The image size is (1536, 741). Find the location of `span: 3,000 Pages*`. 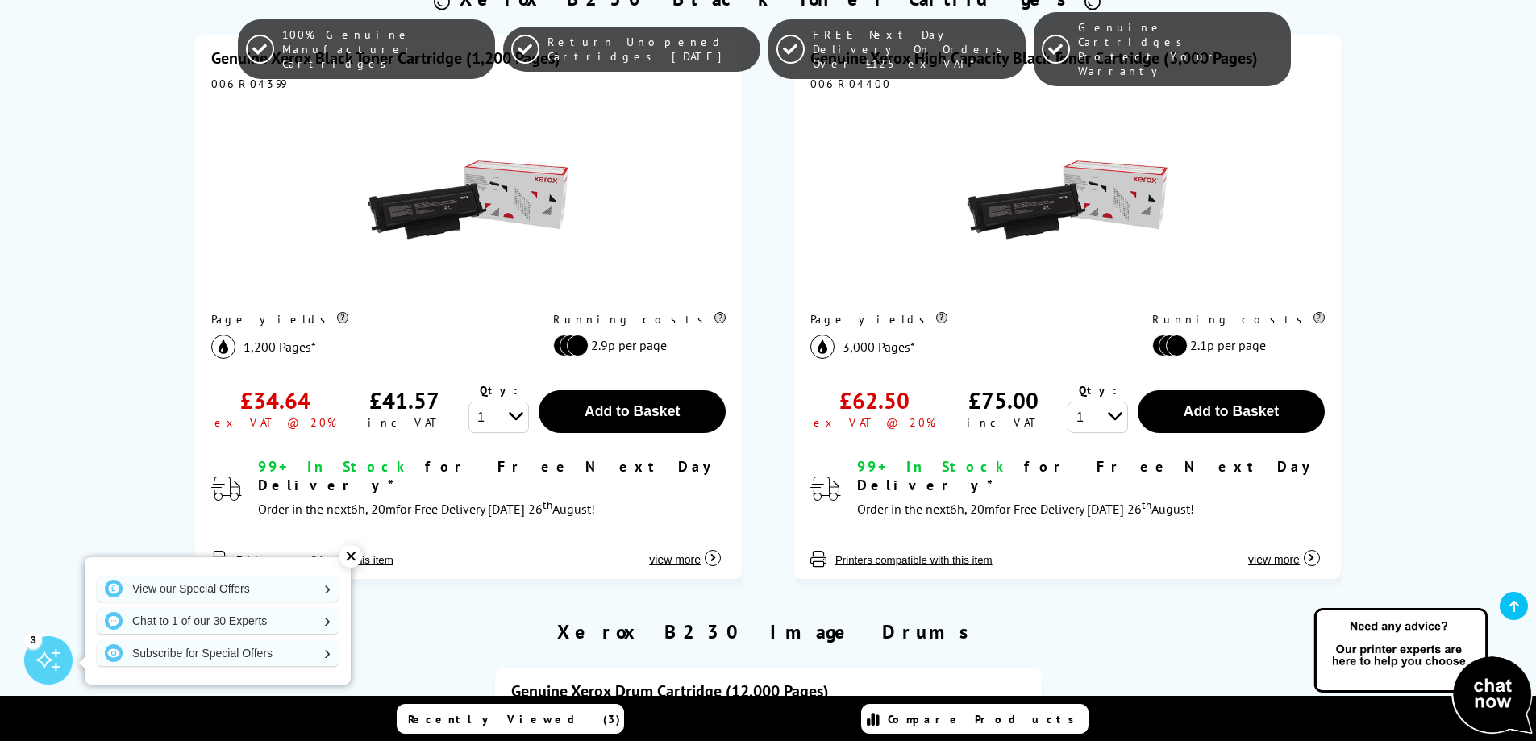

span: 3,000 Pages* is located at coordinates (879, 347).